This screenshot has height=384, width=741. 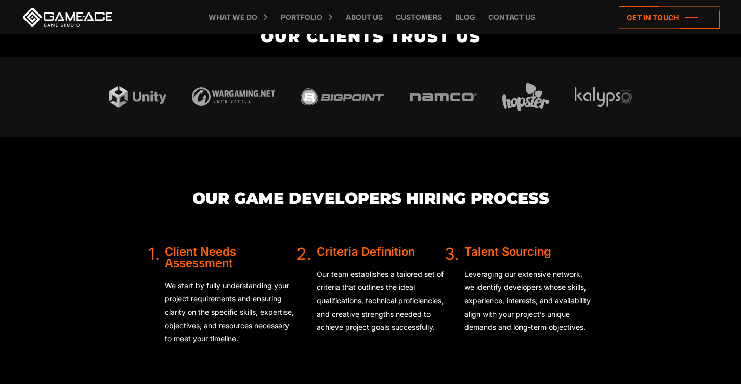 I want to click on div: 1., so click(x=154, y=301).